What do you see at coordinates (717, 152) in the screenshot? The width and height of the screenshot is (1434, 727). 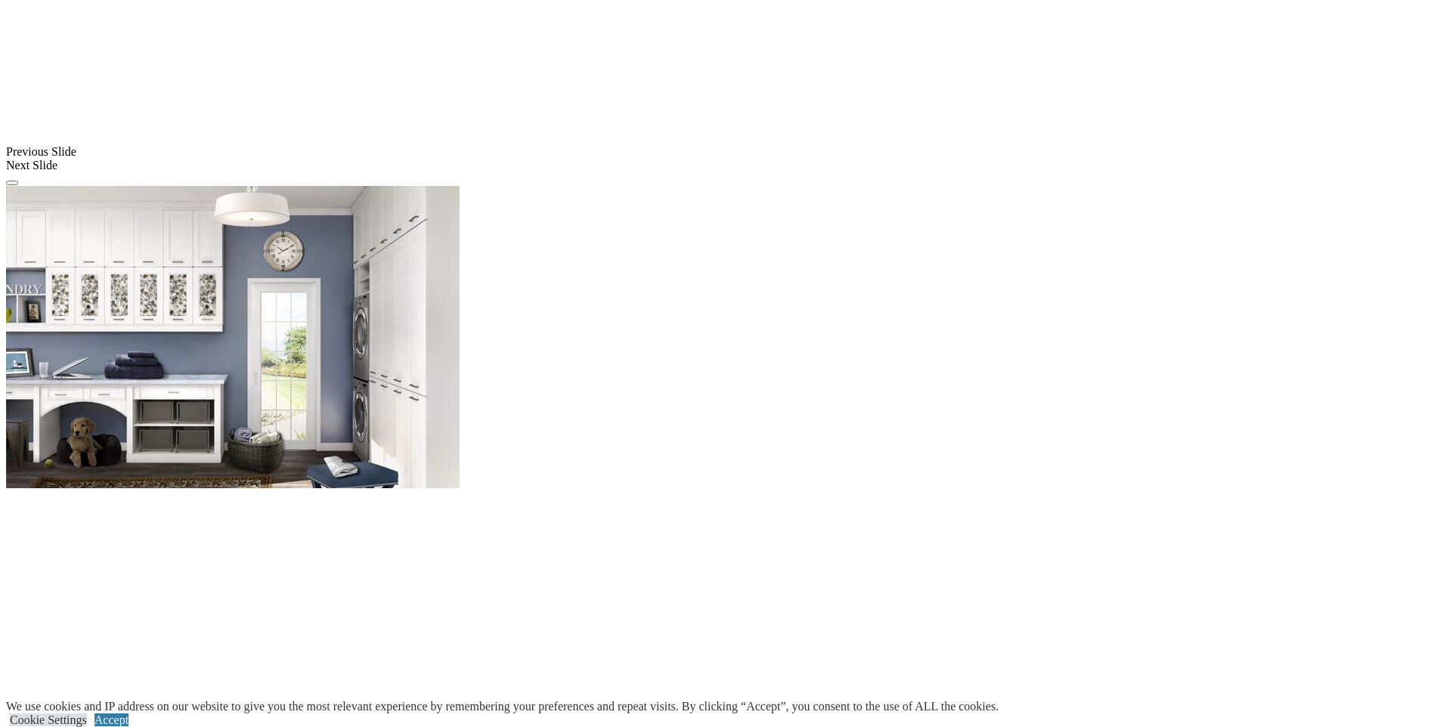 I see `div: Previous Slide` at bounding box center [717, 152].